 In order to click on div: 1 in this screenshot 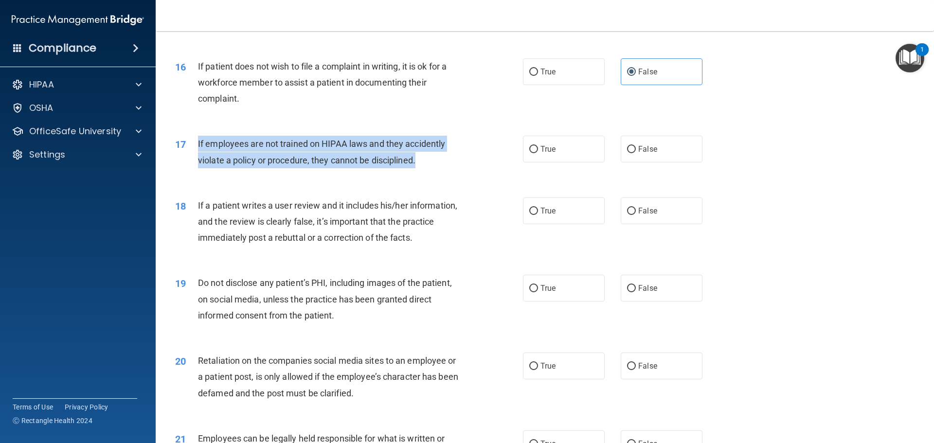, I will do `click(921, 56)`.